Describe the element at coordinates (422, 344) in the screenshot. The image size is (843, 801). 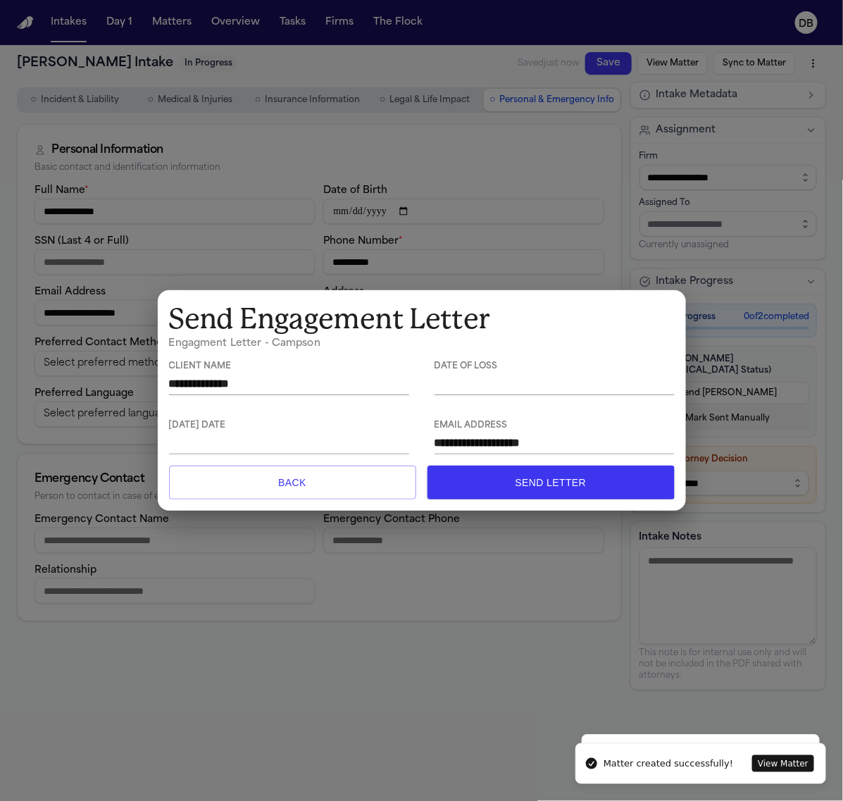
I see `h6: Engagment Letter - Campson` at that location.